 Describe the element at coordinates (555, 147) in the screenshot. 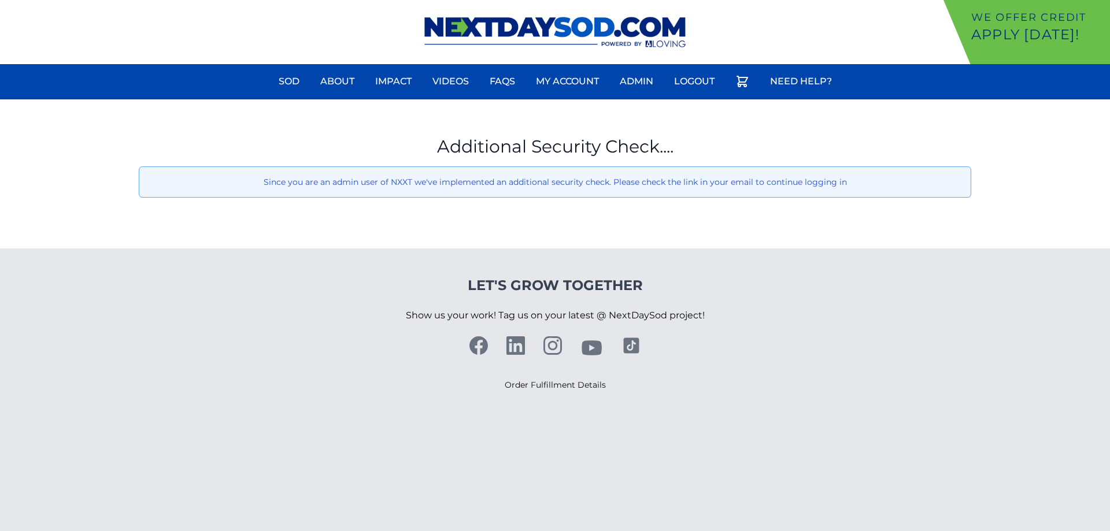

I see `h1: Additional Security Check....` at that location.